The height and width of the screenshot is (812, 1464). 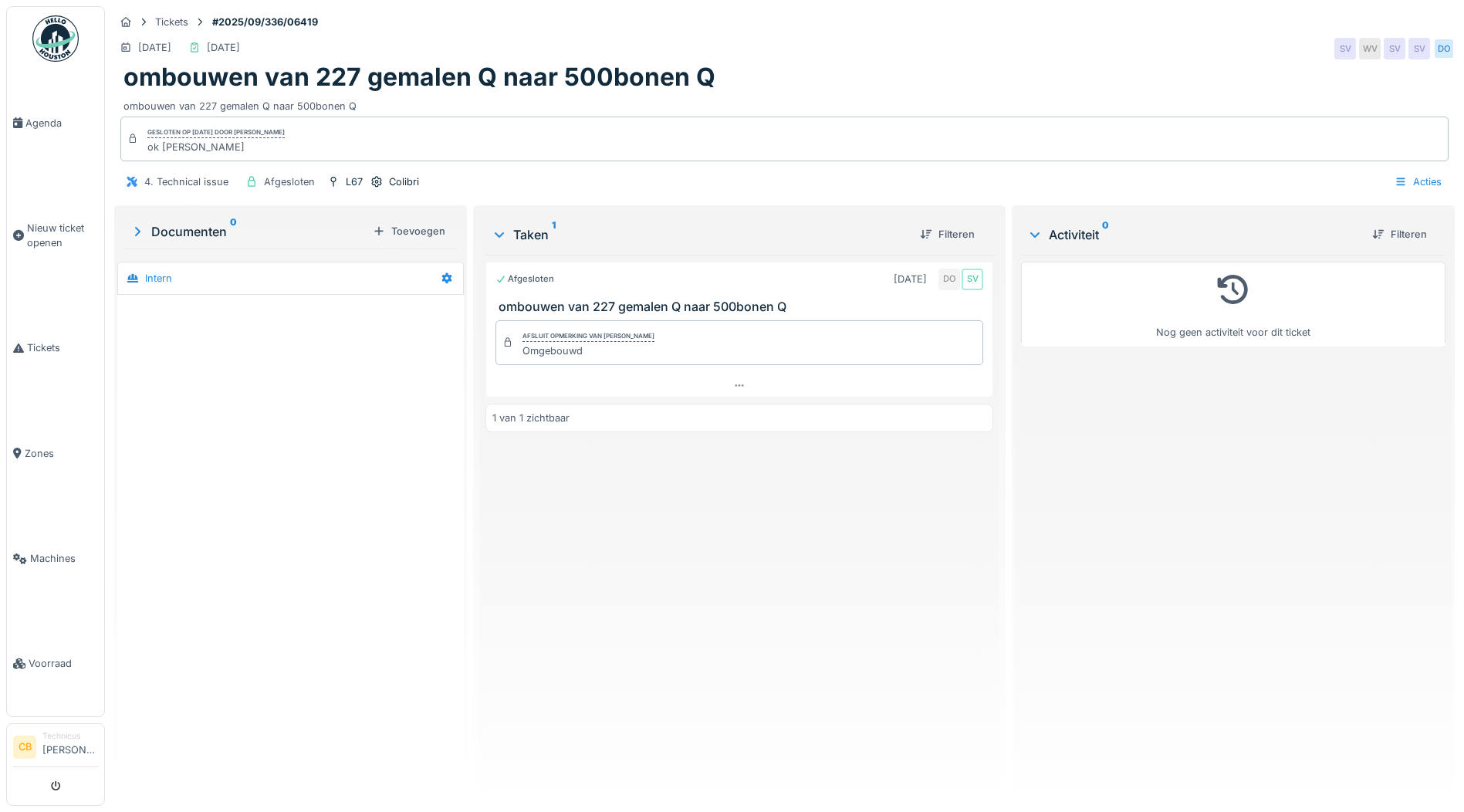 I want to click on span: Voorraad, so click(x=63, y=663).